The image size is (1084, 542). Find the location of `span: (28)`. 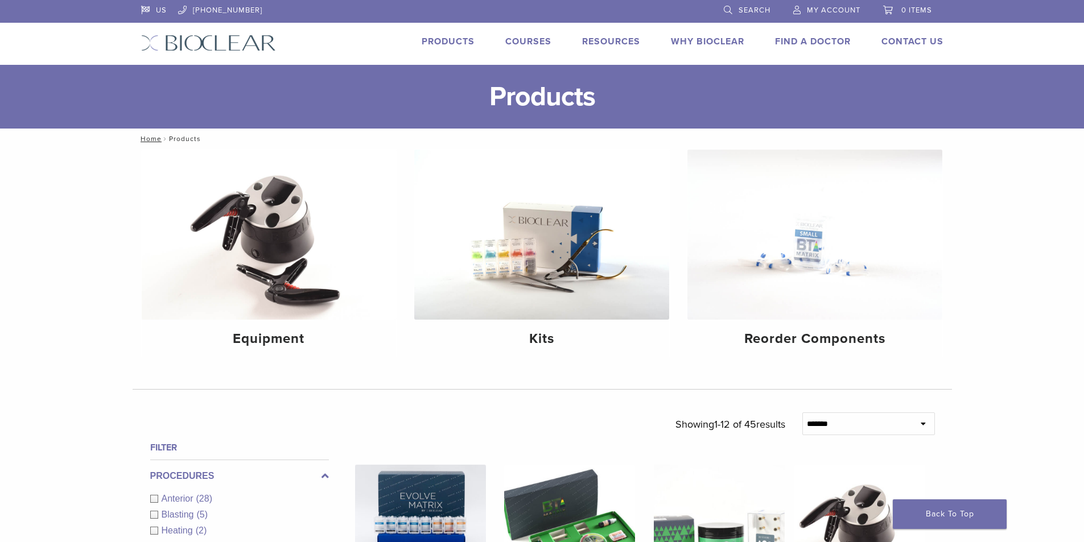

span: (28) is located at coordinates (204, 499).